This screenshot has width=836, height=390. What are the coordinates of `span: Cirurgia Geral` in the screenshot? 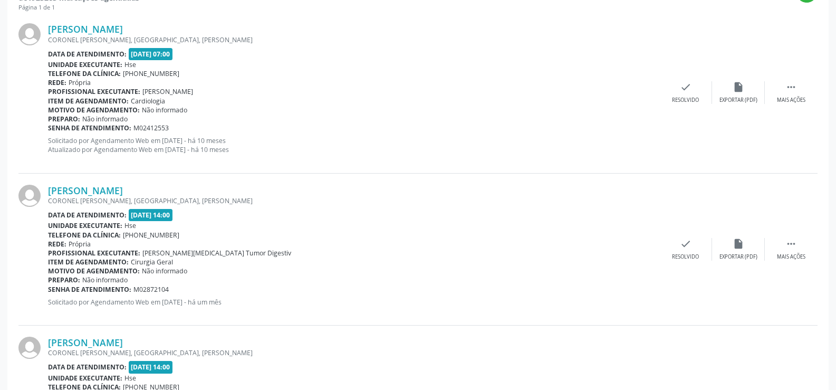 It's located at (152, 261).